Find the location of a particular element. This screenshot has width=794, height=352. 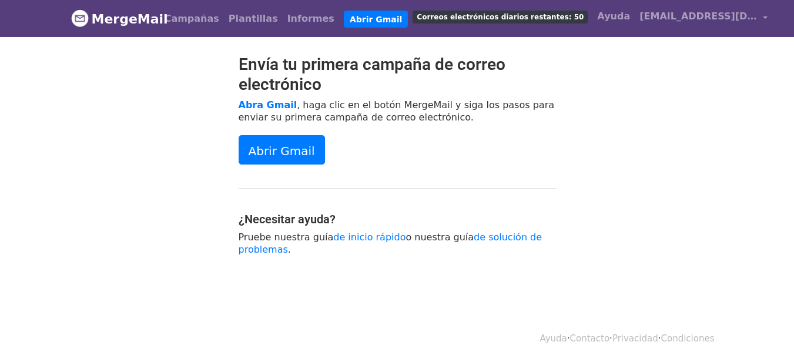

div: Chat Widget is located at coordinates (764, 324).